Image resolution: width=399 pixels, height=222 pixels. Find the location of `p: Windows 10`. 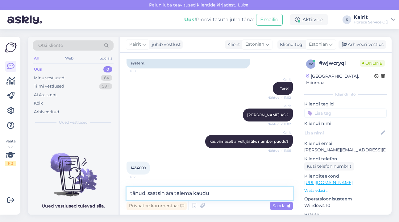

p: Windows 10 is located at coordinates (346, 206).